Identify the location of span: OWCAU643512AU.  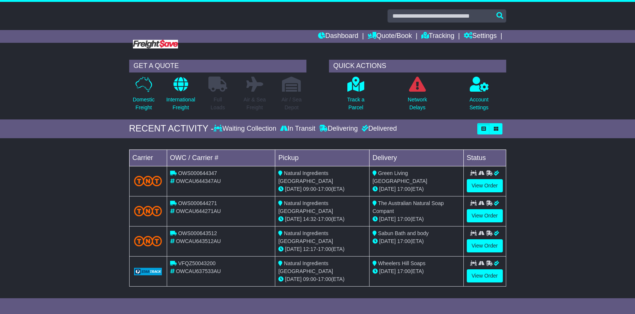
(198, 241).